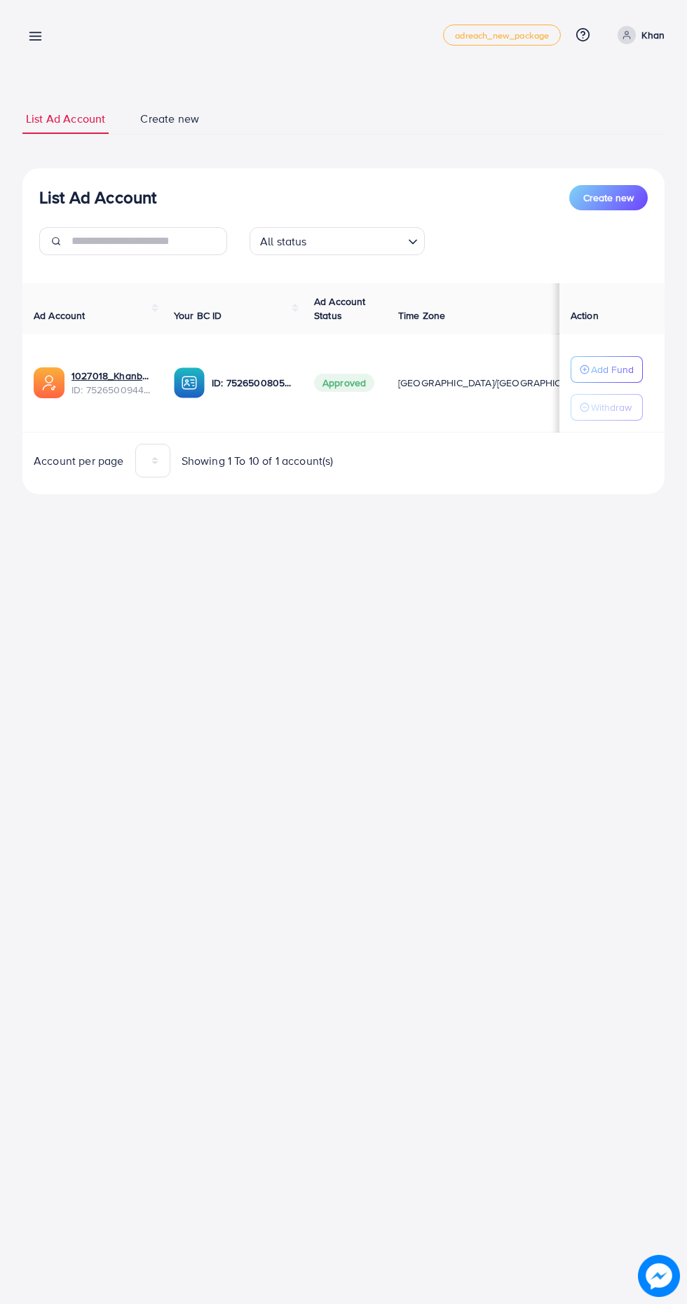 The image size is (687, 1304). What do you see at coordinates (611, 407) in the screenshot?
I see `p: Withdraw` at bounding box center [611, 407].